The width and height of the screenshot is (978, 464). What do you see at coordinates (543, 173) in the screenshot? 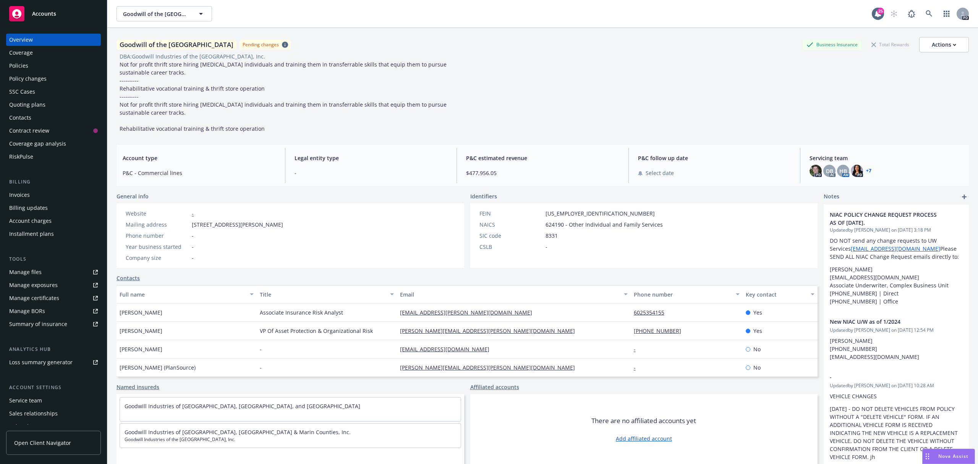
I see `span: $477,956.05` at bounding box center [543, 173].